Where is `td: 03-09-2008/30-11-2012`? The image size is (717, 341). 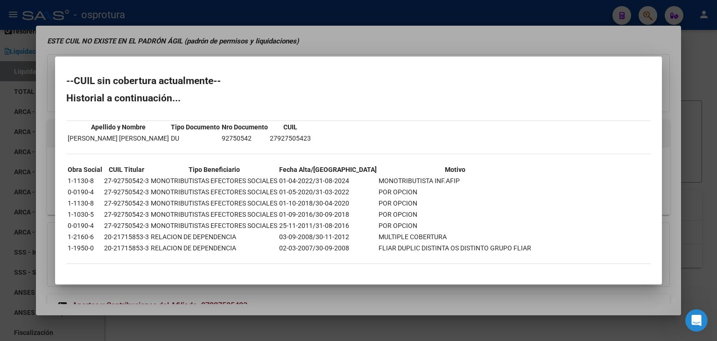
td: 03-09-2008/30-11-2012 is located at coordinates (328, 237).